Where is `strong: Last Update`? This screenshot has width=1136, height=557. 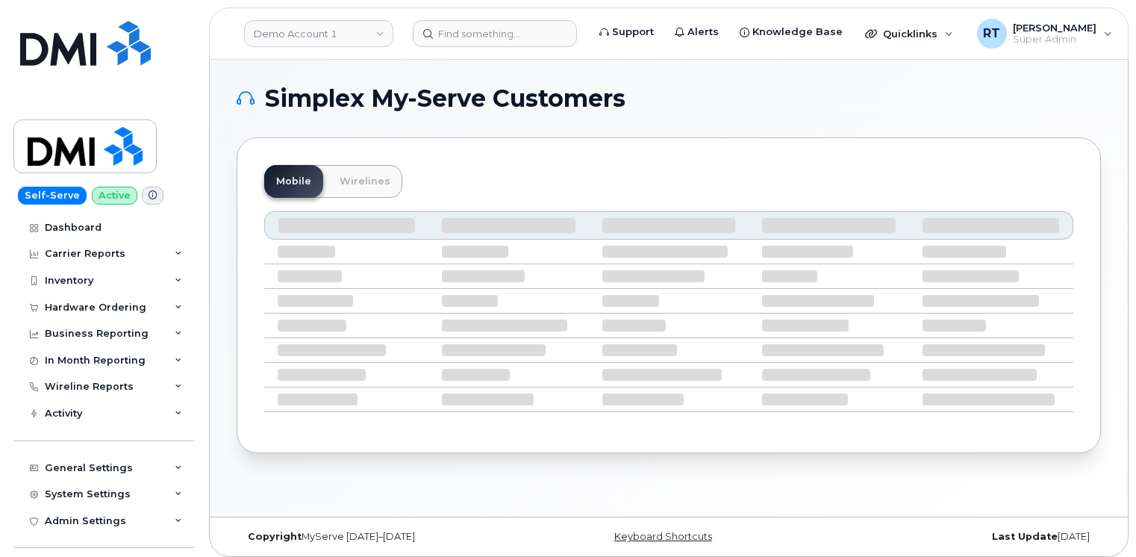 strong: Last Update is located at coordinates (1025, 536).